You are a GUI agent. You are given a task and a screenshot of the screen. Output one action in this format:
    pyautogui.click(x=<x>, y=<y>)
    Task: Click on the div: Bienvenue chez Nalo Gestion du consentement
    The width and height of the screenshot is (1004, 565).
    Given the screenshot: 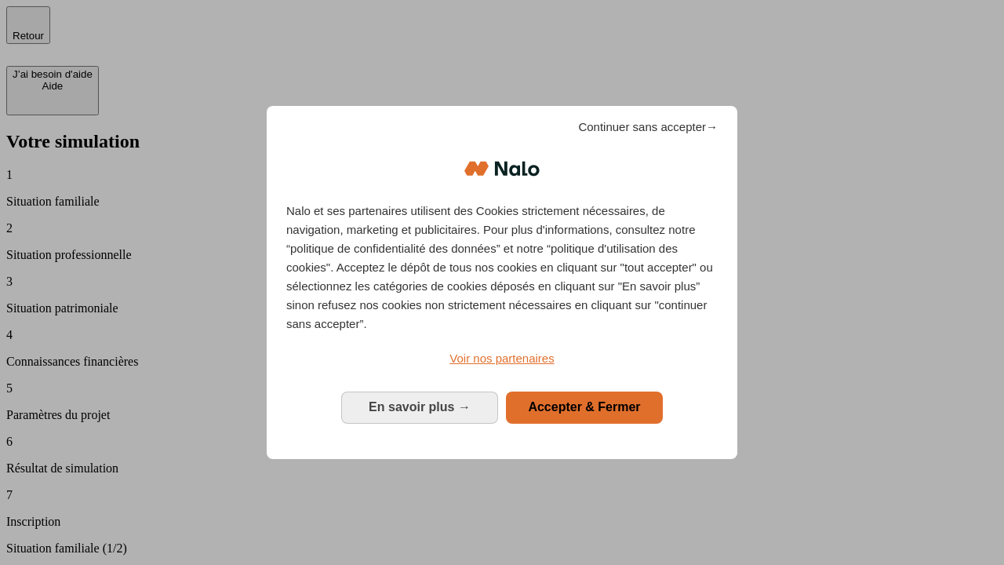 What is the action you would take?
    pyautogui.click(x=502, y=282)
    